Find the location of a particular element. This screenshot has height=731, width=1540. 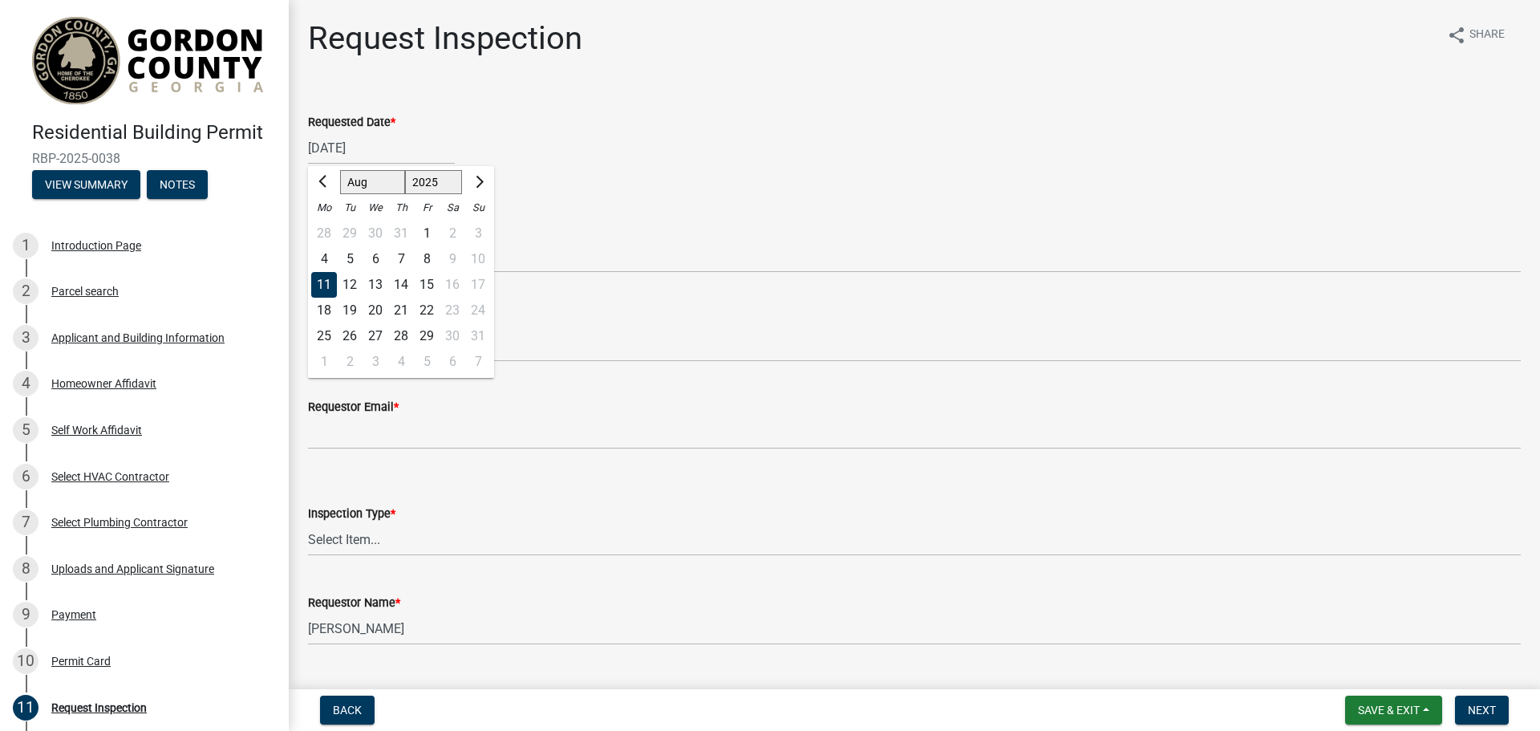

div: Tuesday, August 12, 2025 is located at coordinates (350, 285).